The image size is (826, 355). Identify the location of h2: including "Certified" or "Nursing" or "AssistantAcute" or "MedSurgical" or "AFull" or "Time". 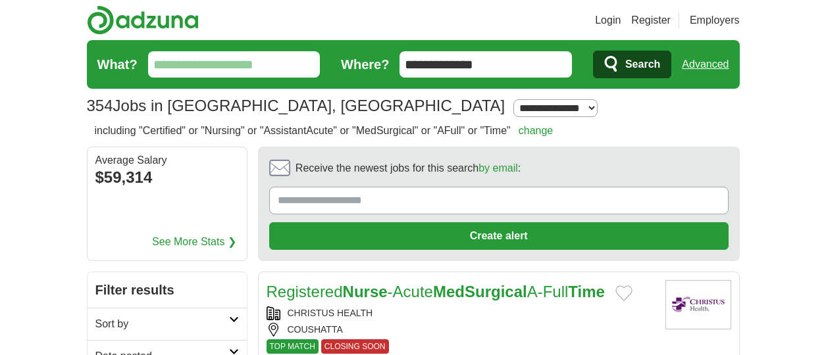
(324, 131).